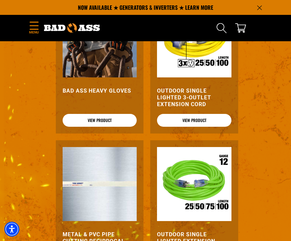  Describe the element at coordinates (240, 28) in the screenshot. I see `a: cart` at that location.